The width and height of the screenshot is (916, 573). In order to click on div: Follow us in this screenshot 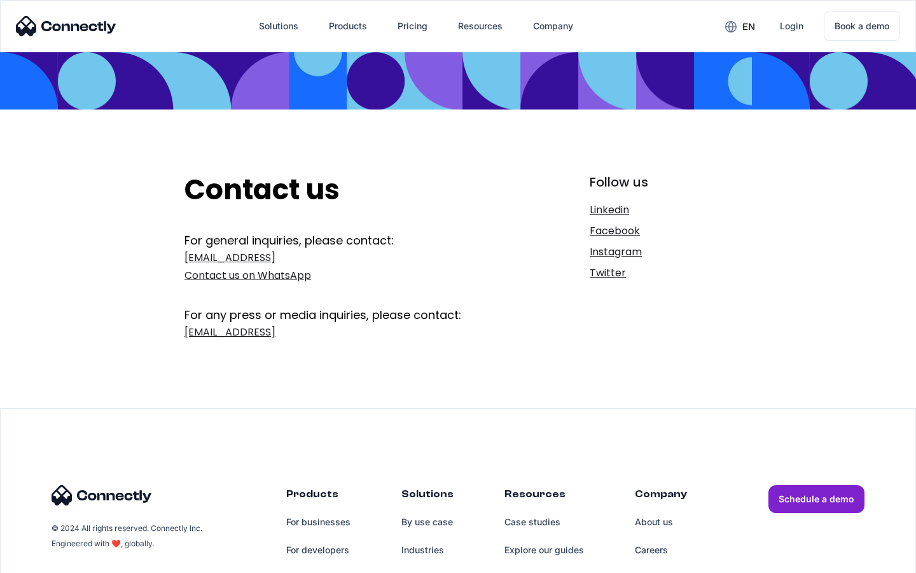, I will do `click(661, 182)`.